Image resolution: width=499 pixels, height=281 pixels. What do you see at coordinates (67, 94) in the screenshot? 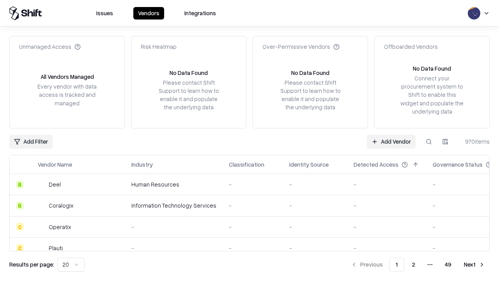
I see `div: Every vendor with data access is tracked and managed` at bounding box center [67, 94].